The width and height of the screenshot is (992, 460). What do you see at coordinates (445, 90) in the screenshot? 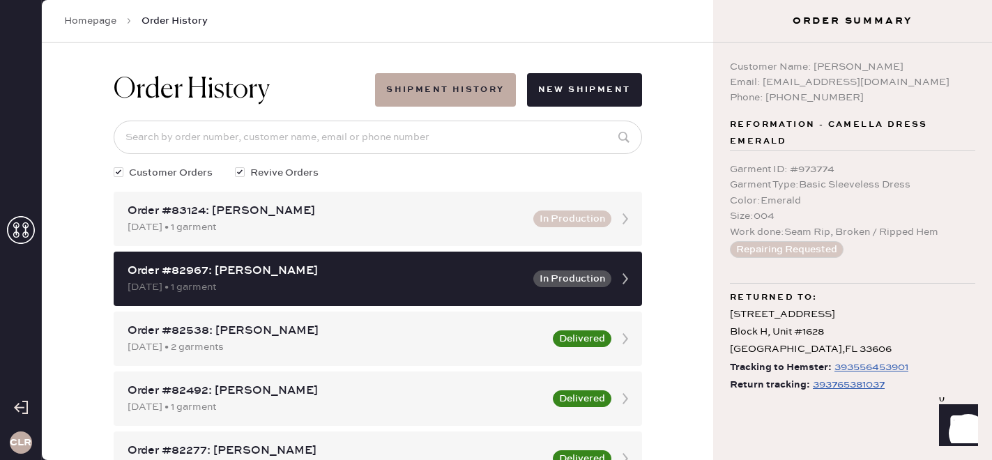
I see `button: Shipment History` at bounding box center [445, 90].